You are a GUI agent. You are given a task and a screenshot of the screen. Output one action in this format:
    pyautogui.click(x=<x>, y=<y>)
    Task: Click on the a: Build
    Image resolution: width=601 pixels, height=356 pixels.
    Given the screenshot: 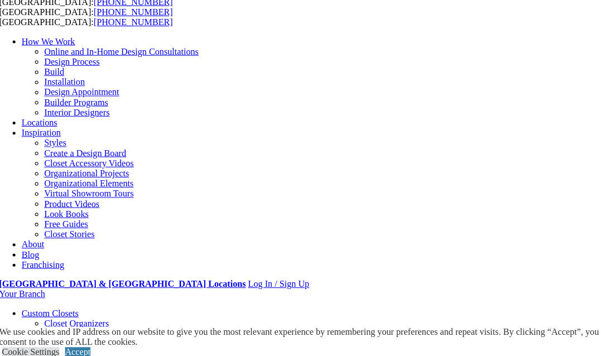 What is the action you would take?
    pyautogui.click(x=59, y=73)
    